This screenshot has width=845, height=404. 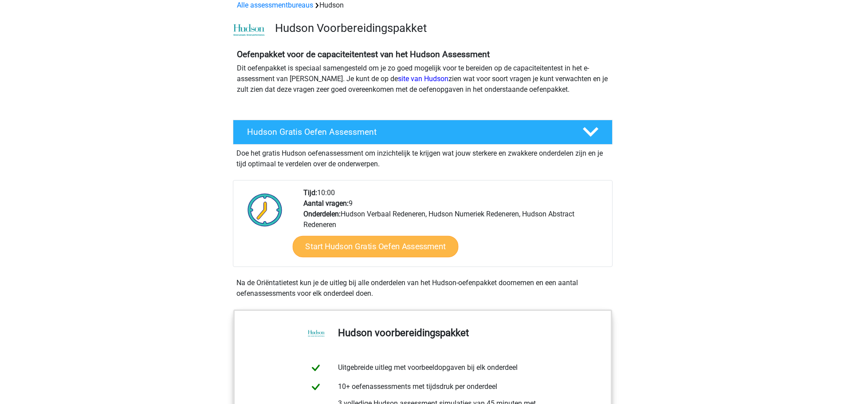 What do you see at coordinates (375, 247) in the screenshot?
I see `a: Start Hudson Gratis Oefen Assessment` at bounding box center [375, 247].